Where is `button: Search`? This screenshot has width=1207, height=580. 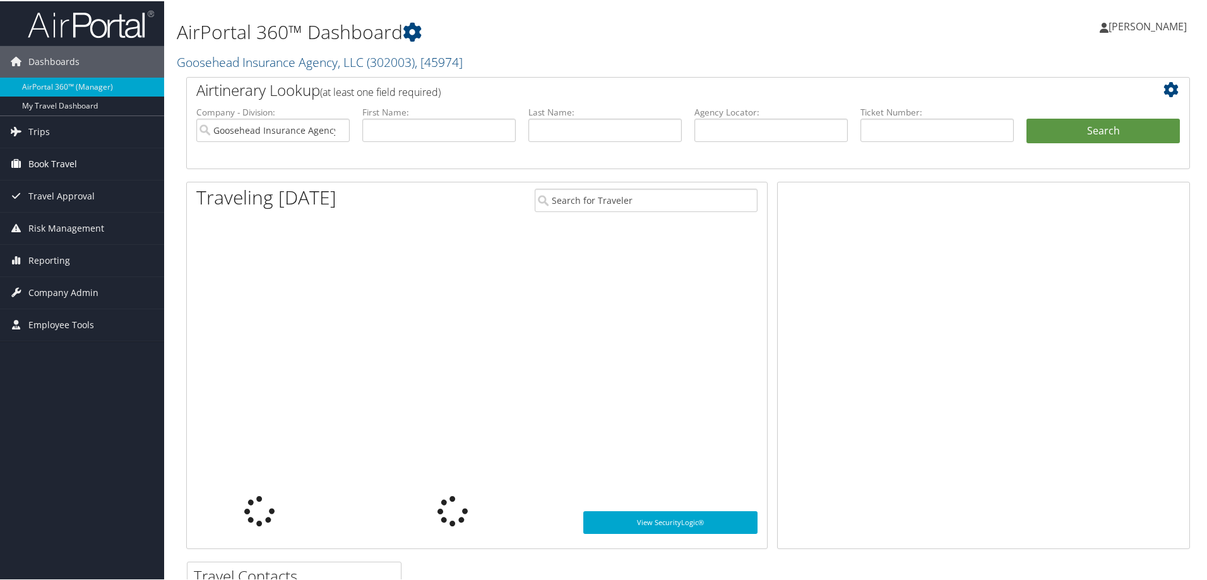 button: Search is located at coordinates (1103, 130).